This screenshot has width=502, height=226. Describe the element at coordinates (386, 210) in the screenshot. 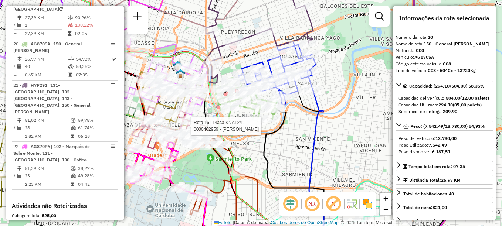

I see `a: Alejar` at that location.